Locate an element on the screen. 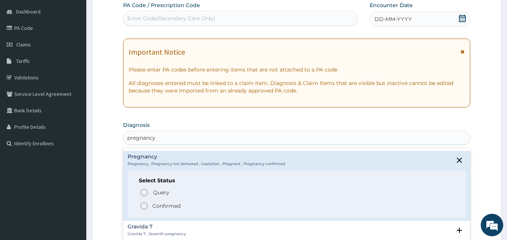 The width and height of the screenshot is (507, 240). p: Confirmed is located at coordinates (166, 206).